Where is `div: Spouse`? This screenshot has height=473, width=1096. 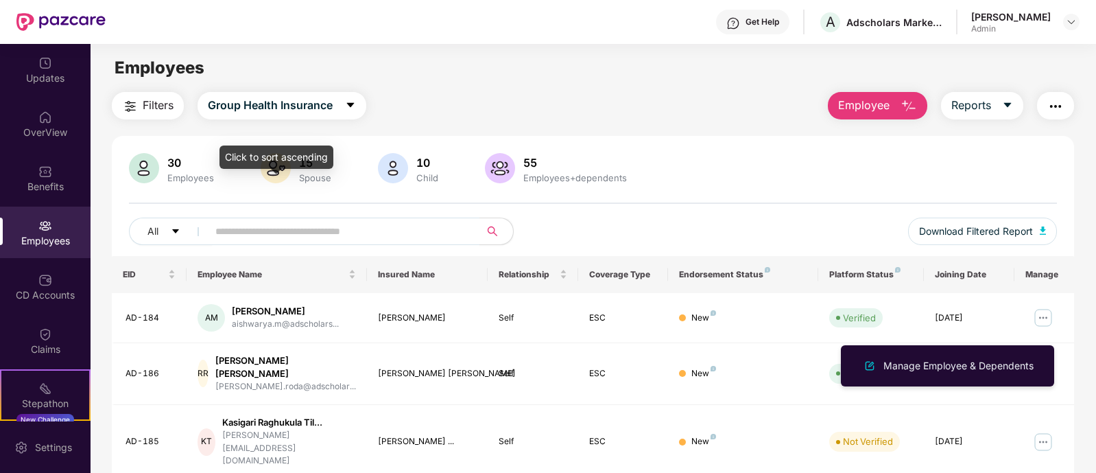 div: Spouse is located at coordinates (315, 178).